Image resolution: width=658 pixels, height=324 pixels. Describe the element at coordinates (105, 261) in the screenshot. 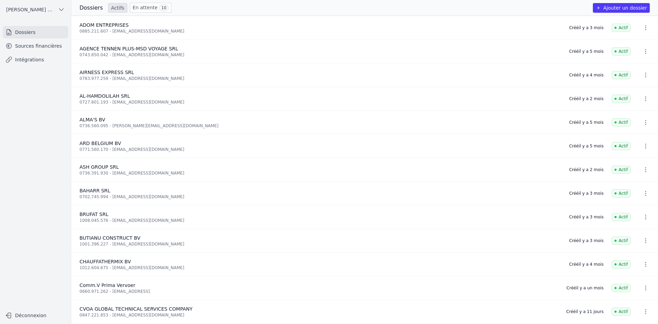

I see `span: CHAUFFATHERMIX BV` at that location.